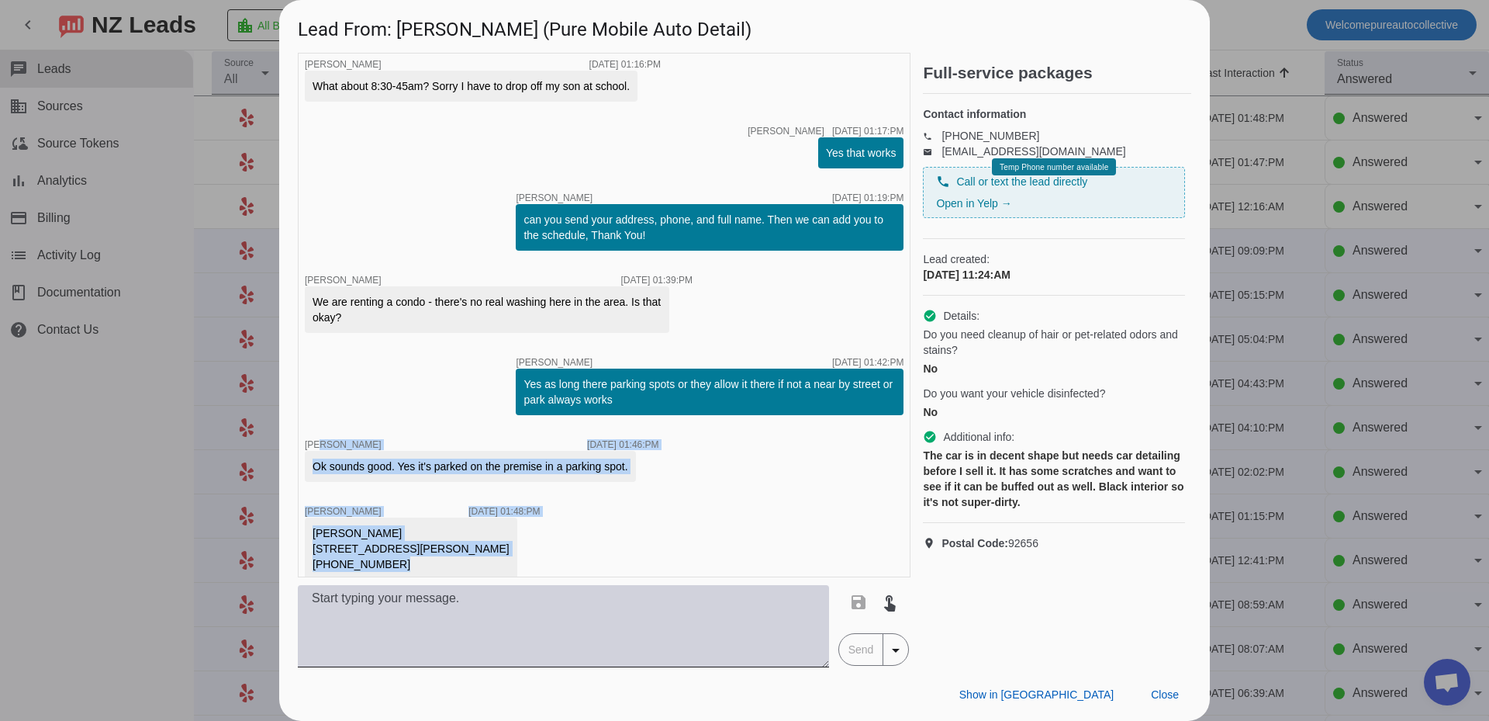 The image size is (1489, 721). Describe the element at coordinates (1054, 167) in the screenshot. I see `span: Temp Phone number available` at that location.